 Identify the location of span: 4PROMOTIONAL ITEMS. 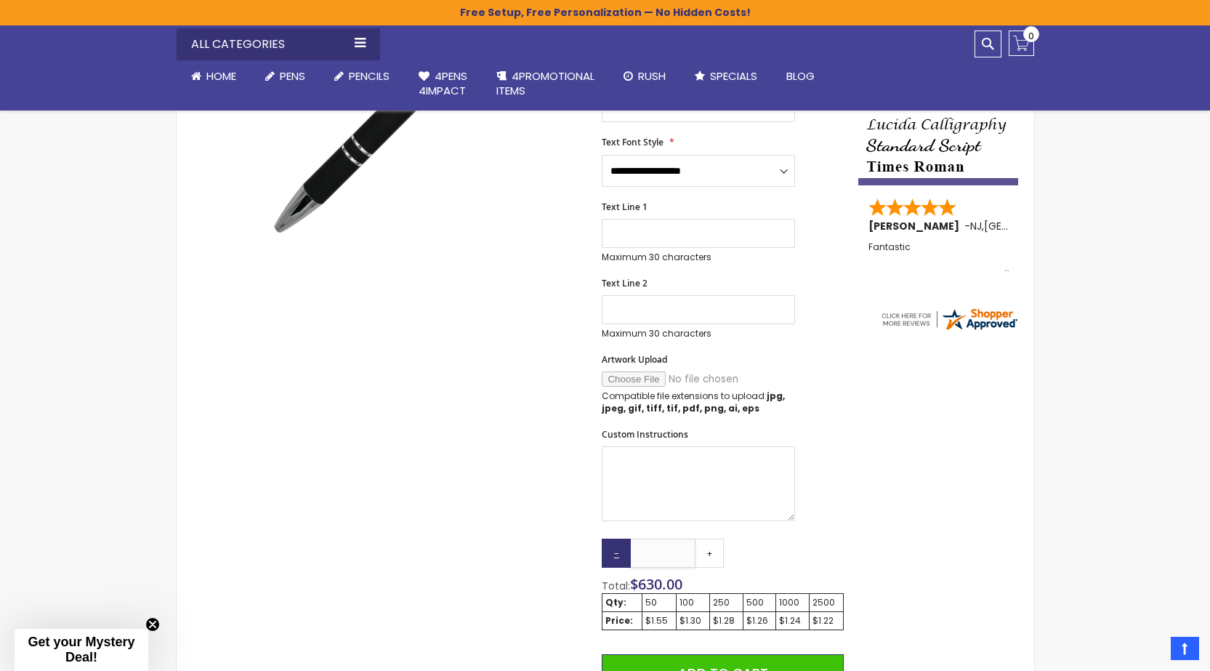
(545, 83).